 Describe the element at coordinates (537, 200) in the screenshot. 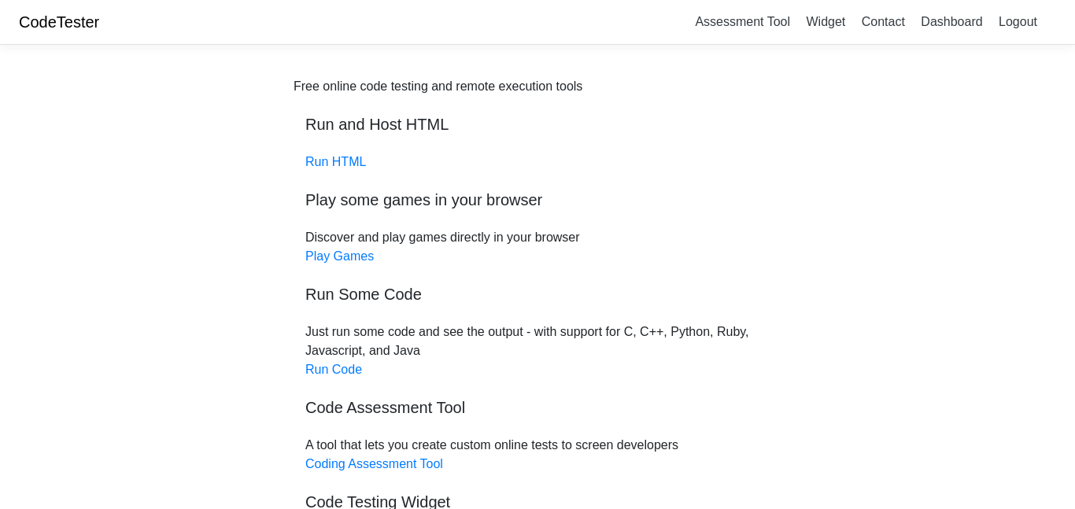

I see `h5: Play some games in your browser` at that location.